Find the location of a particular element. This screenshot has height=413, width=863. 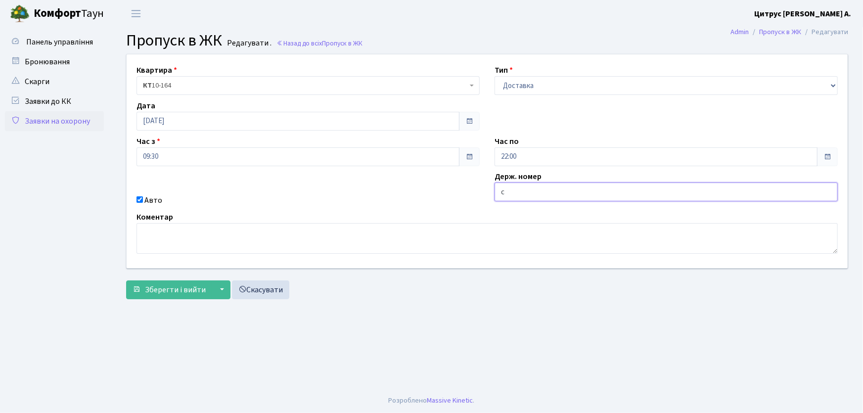

span: Зберегти і вийти is located at coordinates (175, 290).